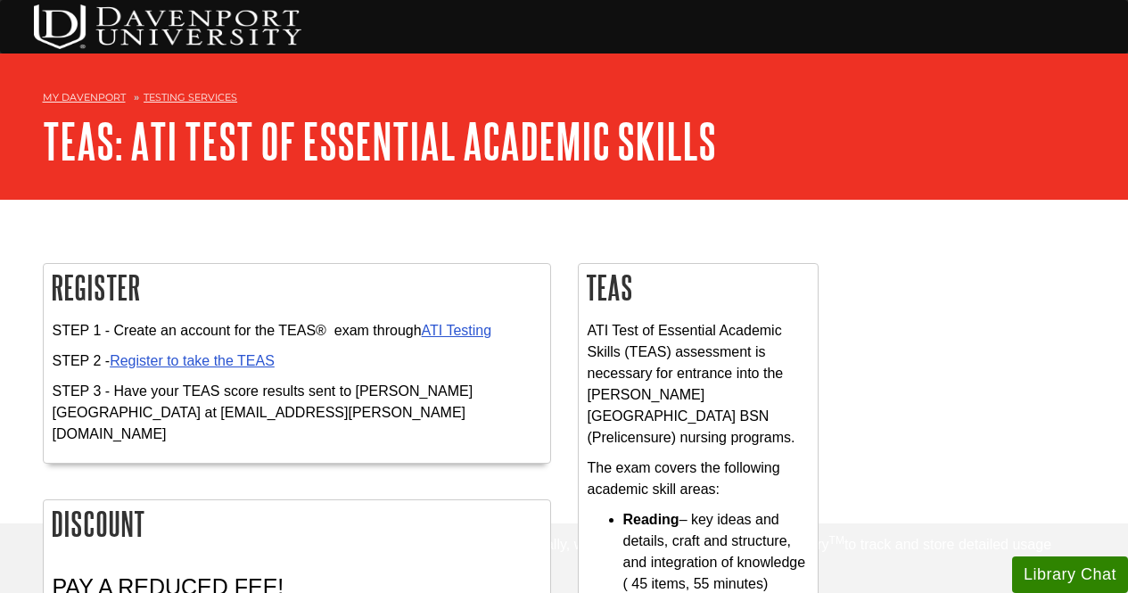  What do you see at coordinates (84, 97) in the screenshot?
I see `a: My Davenport` at bounding box center [84, 97].